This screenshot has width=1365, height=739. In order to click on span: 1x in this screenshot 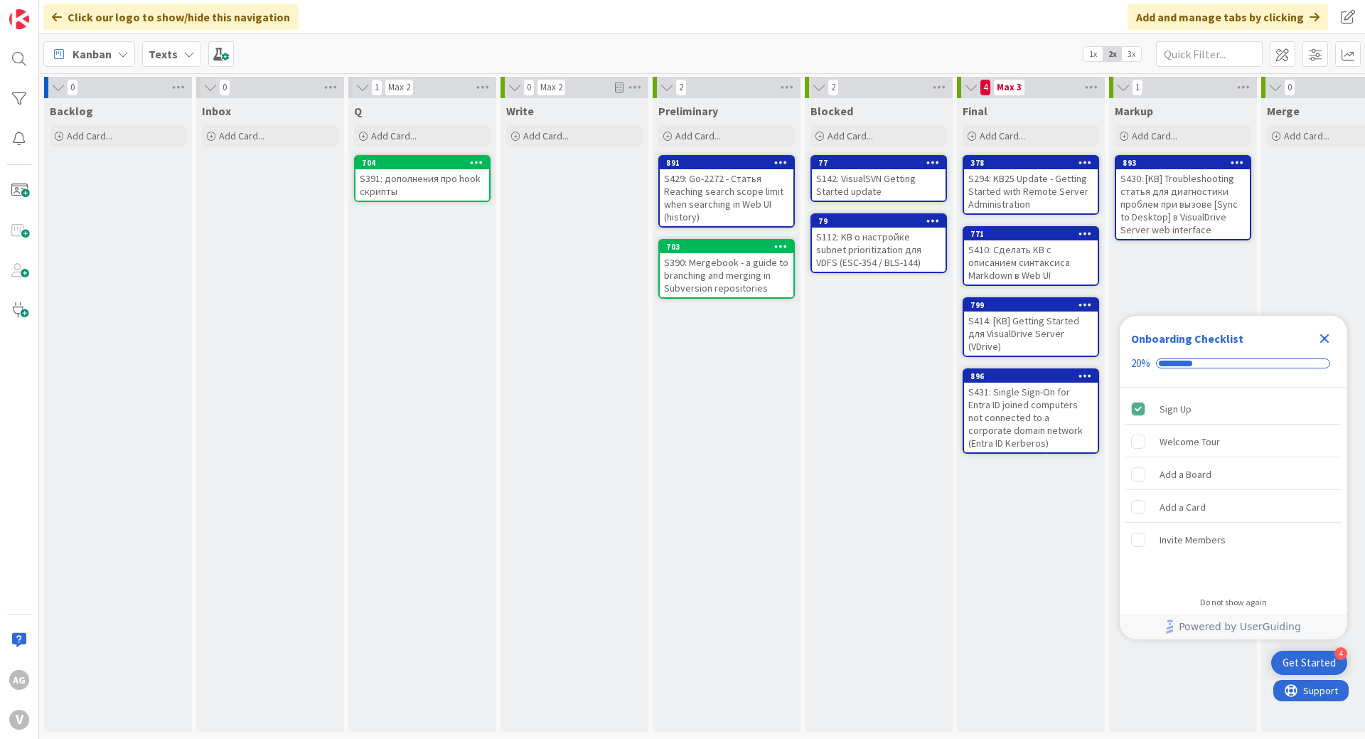, I will do `click(1093, 54)`.